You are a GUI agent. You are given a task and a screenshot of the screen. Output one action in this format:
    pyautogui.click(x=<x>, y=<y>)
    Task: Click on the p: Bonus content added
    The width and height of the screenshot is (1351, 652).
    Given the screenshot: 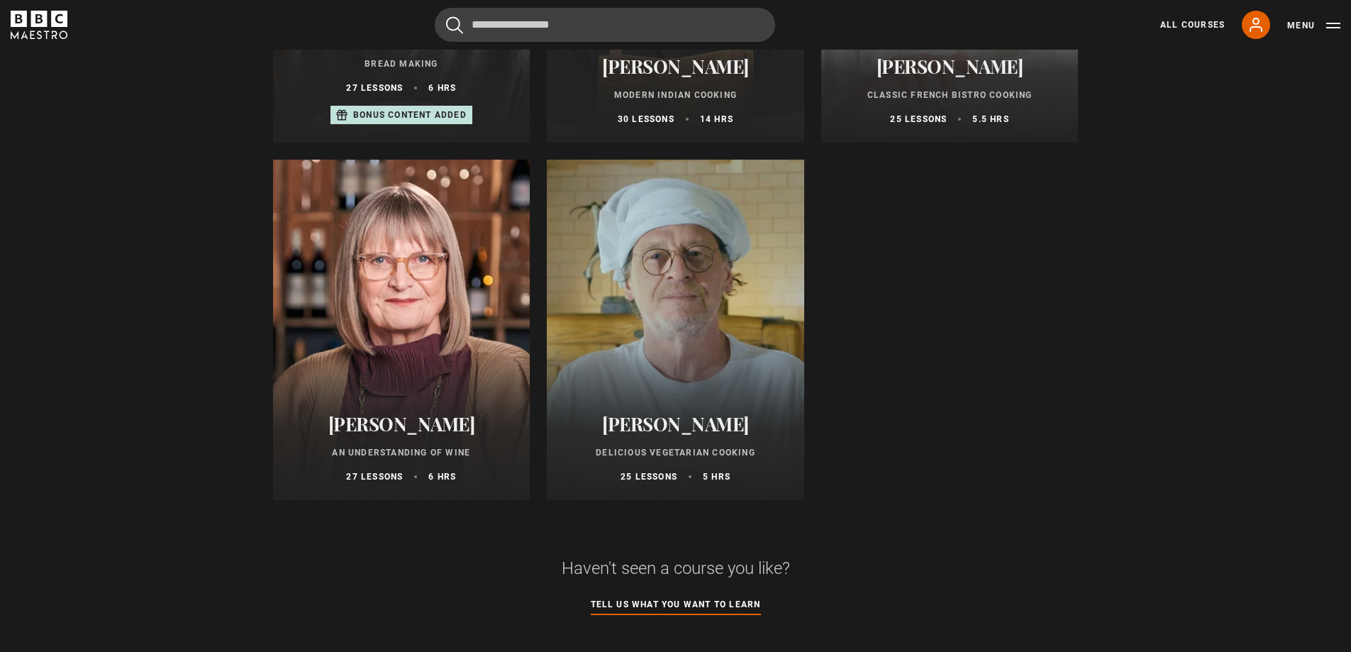 What is the action you would take?
    pyautogui.click(x=410, y=115)
    